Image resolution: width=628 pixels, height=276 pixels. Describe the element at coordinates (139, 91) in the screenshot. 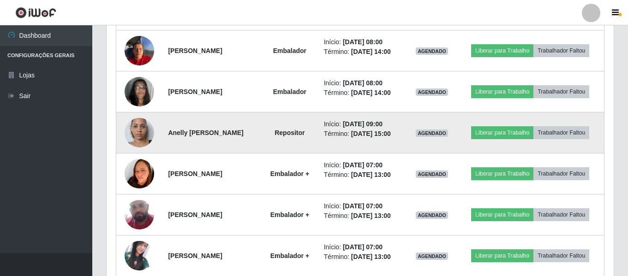

I see `img: 1757604463996.jpeg` at that location.